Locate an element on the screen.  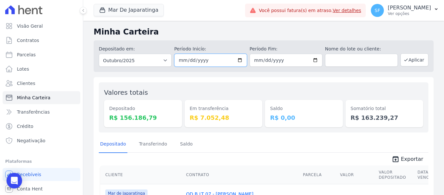
a: Contratos is located at coordinates (41, 40).